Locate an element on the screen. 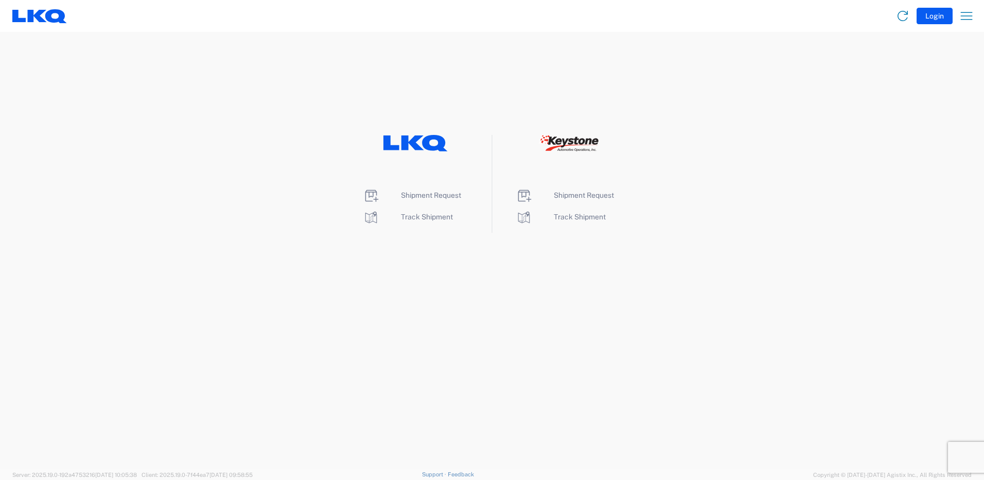 The image size is (984, 480). span: Client: 2025.19.0-7f44ea7 is located at coordinates (197, 474).